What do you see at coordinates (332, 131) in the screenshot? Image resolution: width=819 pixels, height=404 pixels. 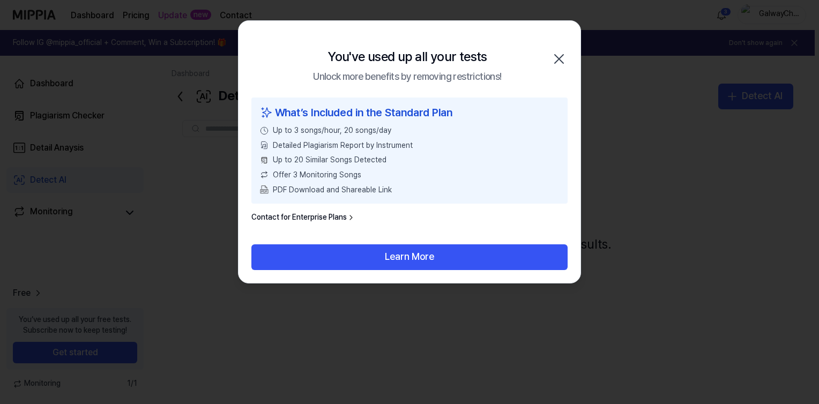 I see `span: Up to 3 songs/hour, 20 songs/day` at bounding box center [332, 131].